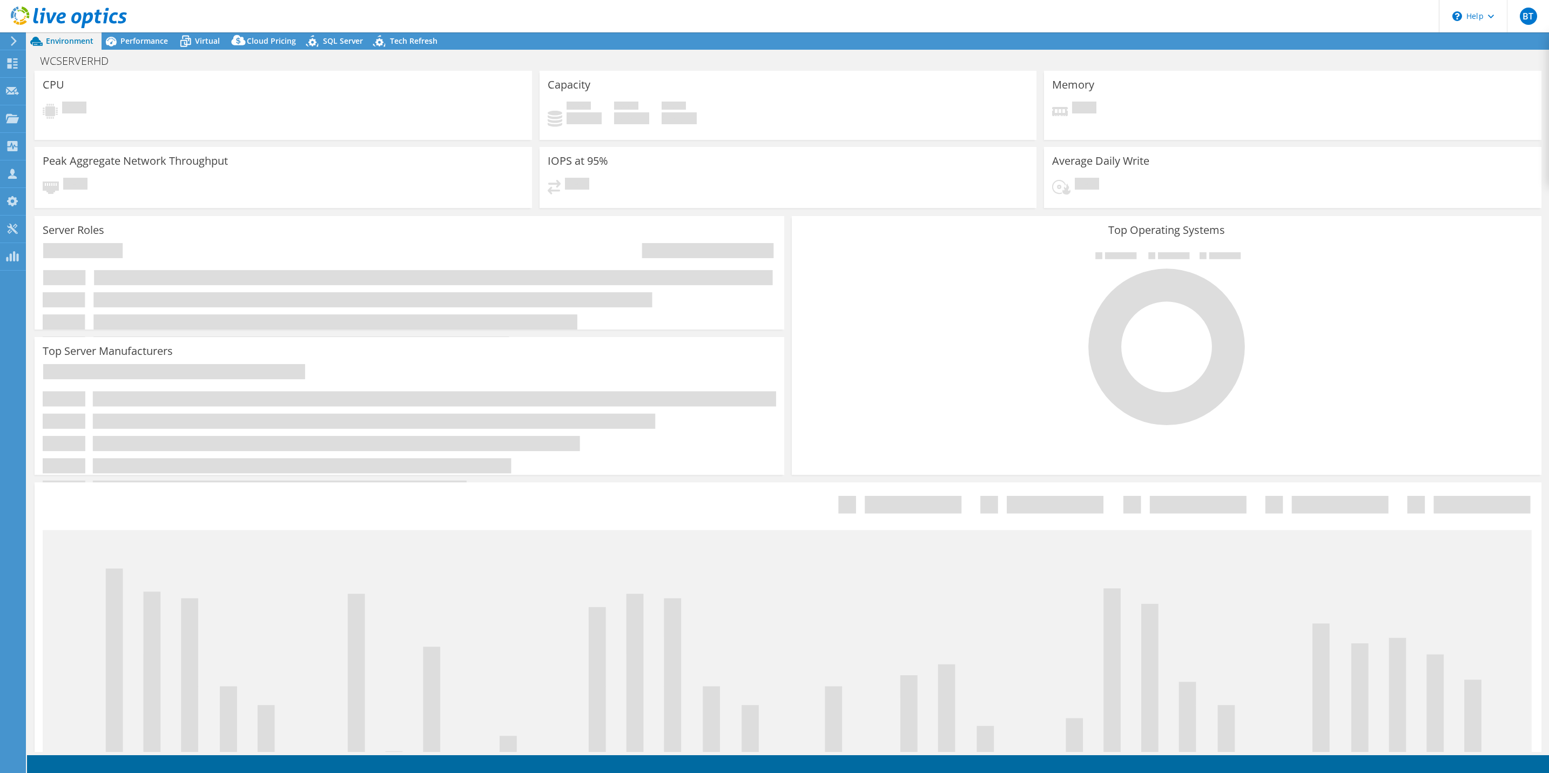 This screenshot has width=1549, height=773. I want to click on svg: \n, so click(1457, 16).